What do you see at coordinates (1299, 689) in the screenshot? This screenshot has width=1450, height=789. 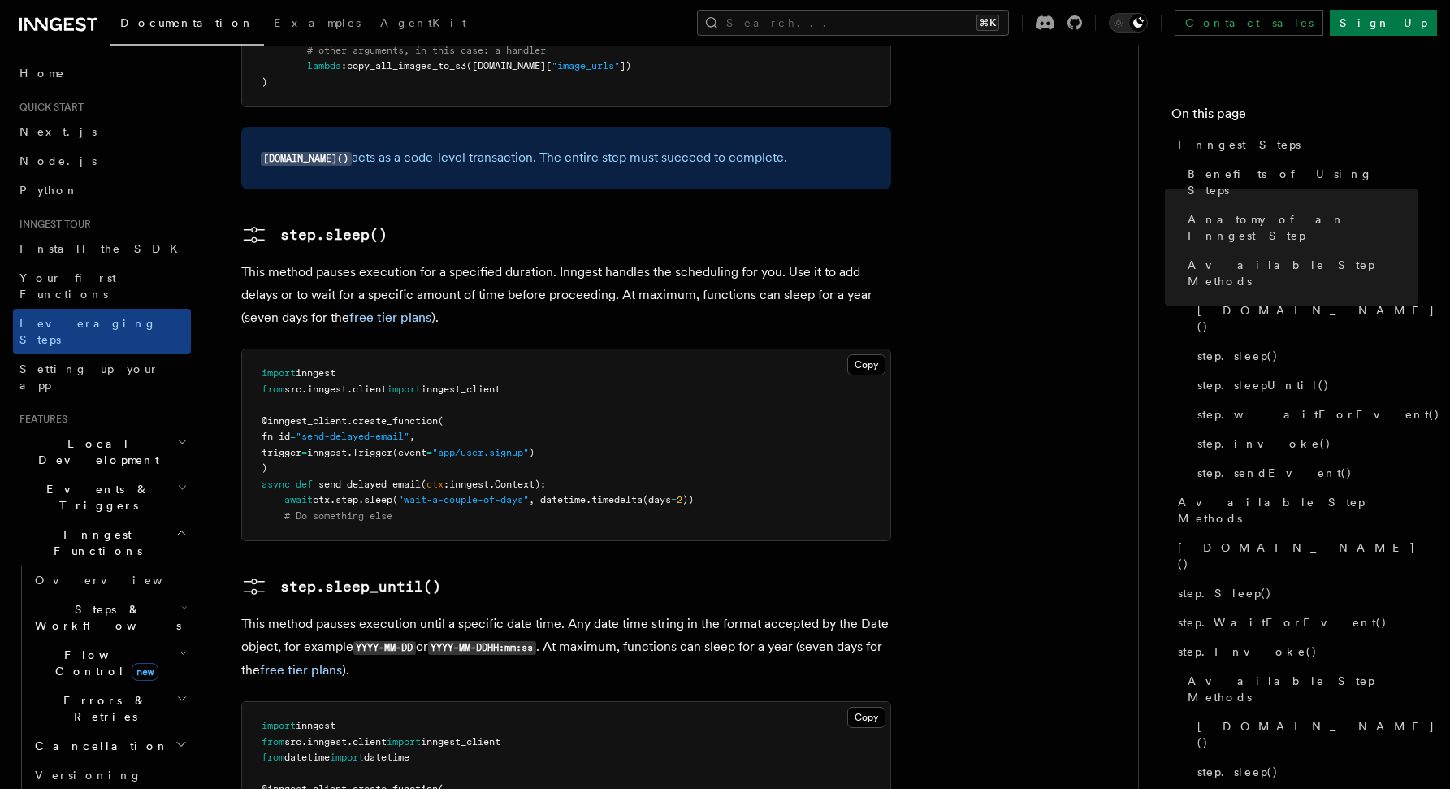 I see `a: Available Step Methods` at bounding box center [1299, 689].